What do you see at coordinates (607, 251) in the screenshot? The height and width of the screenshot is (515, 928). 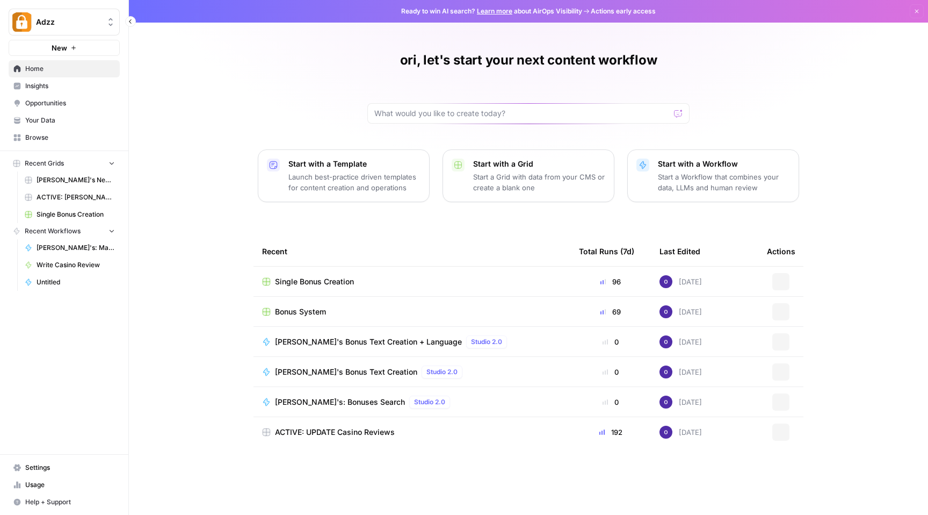 I see `div: Total Runs (7d)` at bounding box center [607, 251].